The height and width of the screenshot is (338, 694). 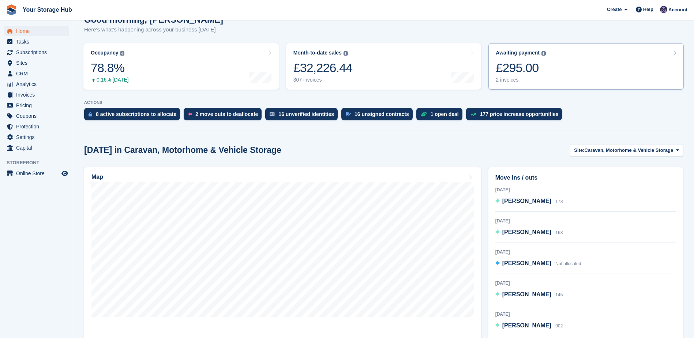 I want to click on img: Liam Beddard, so click(x=664, y=10).